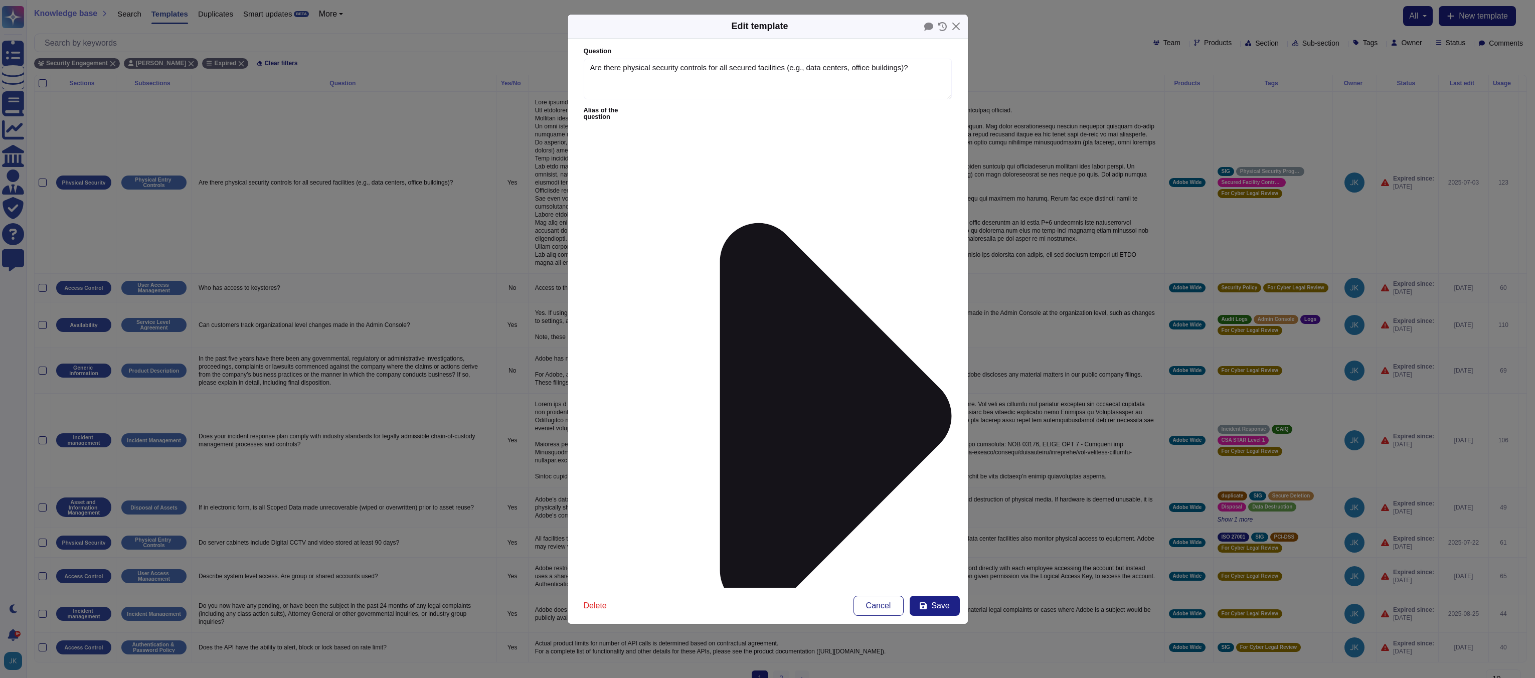 This screenshot has height=678, width=1535. What do you see at coordinates (878, 606) in the screenshot?
I see `span: Cancel` at bounding box center [878, 606].